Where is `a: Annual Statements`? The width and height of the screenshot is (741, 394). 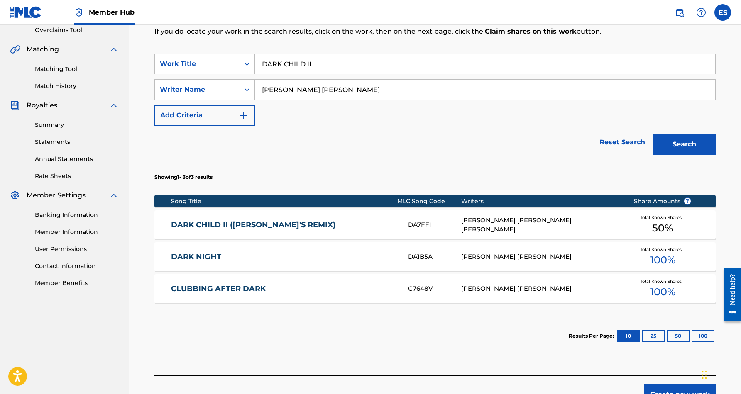 a: Annual Statements is located at coordinates (77, 159).